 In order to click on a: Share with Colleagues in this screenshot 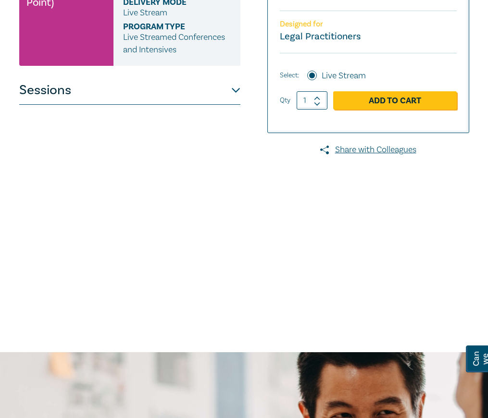, I will do `click(368, 150)`.